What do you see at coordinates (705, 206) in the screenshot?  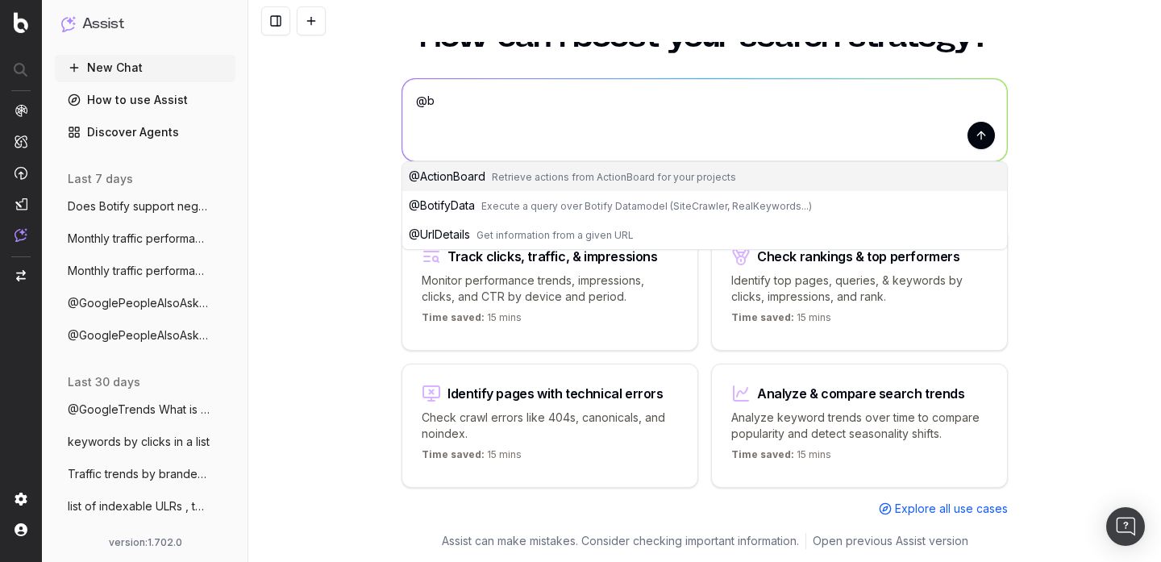 I see `button: @BotifyDataExecute a query over Botify Datamodel (SiteCrawler, RealKeywords...)` at bounding box center [705, 206].